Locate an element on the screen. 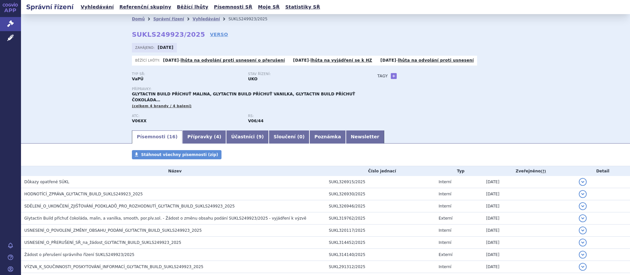 Image resolution: width=630 pixels, height=275 pixels. span: HODNOTÍCÍ_ZPRÁVA_GLYTACTIN_BUILD_SUKLS249923_2025 is located at coordinates (83, 194).